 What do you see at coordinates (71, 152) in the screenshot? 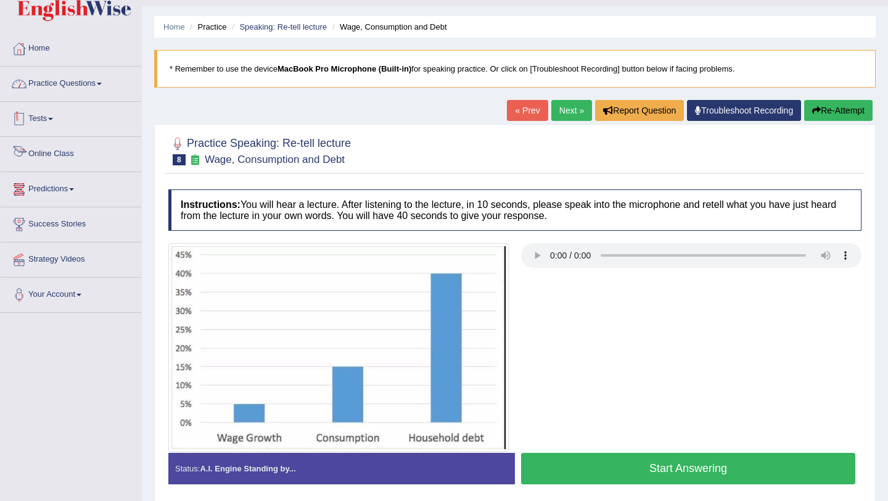
I see `a: Online Class` at bounding box center [71, 152].